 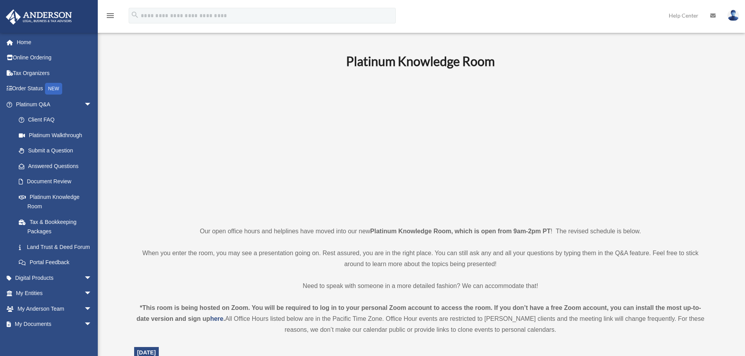 What do you see at coordinates (39, 17) in the screenshot?
I see `img: Anderson Advisors Platinum Portal` at bounding box center [39, 17].